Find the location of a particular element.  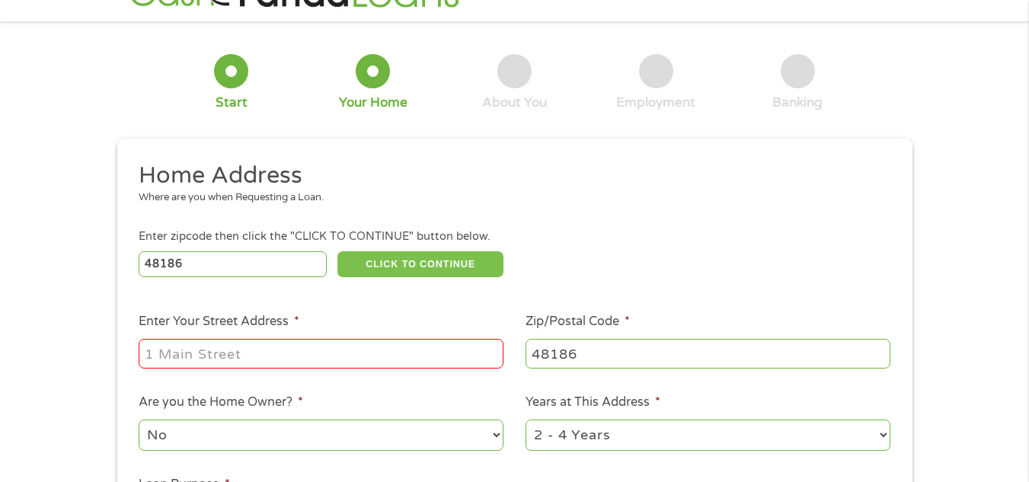

div: Banking is located at coordinates (797, 103).